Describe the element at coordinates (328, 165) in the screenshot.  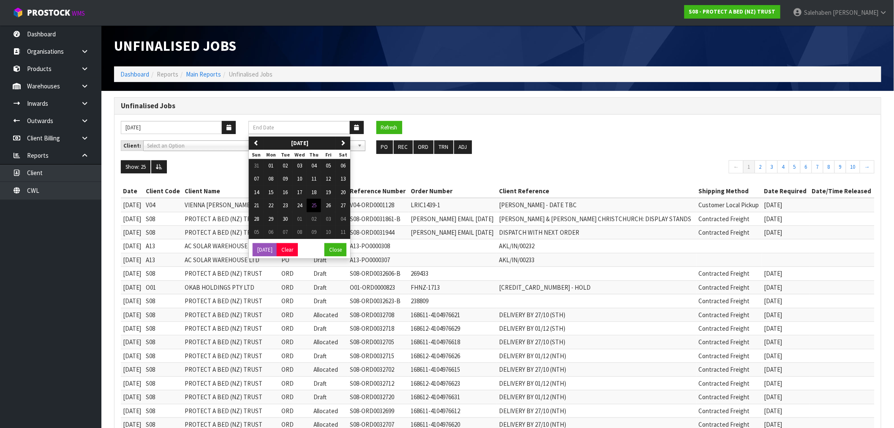
I see `span: 05` at that location.